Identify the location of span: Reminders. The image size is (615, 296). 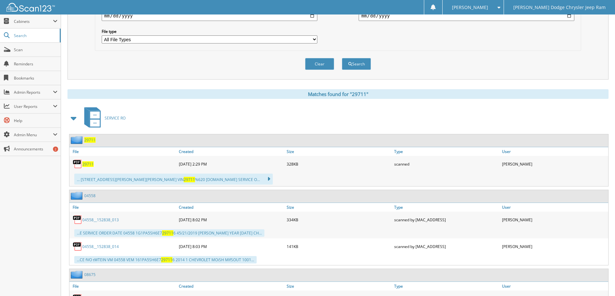
(35, 64).